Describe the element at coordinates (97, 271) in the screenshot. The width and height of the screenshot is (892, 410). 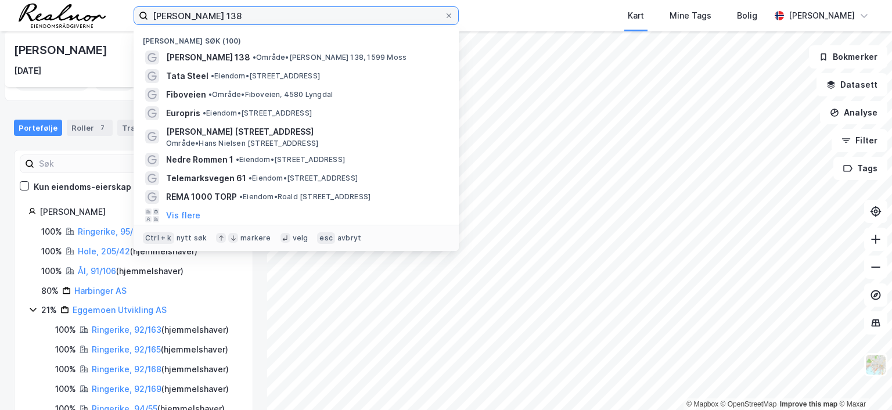
I see `a: Ål, 91/106` at that location.